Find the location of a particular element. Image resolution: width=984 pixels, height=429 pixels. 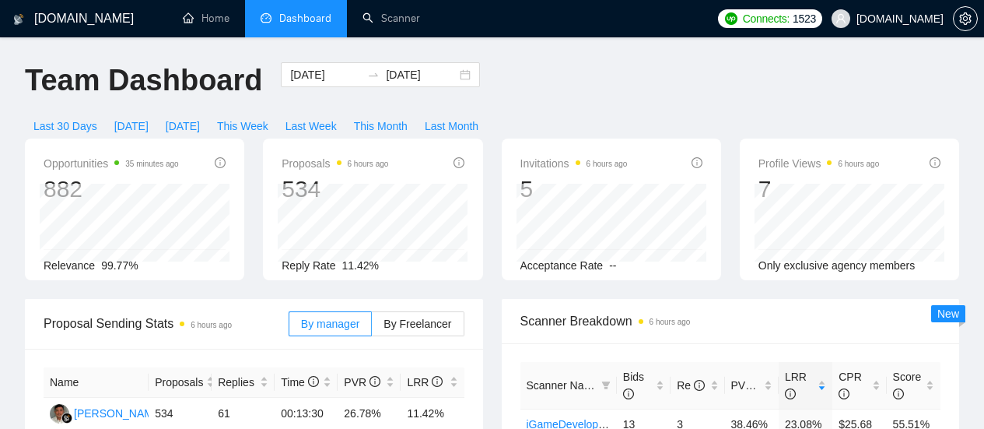

span: Scanner Breakdown is located at coordinates (731, 321).